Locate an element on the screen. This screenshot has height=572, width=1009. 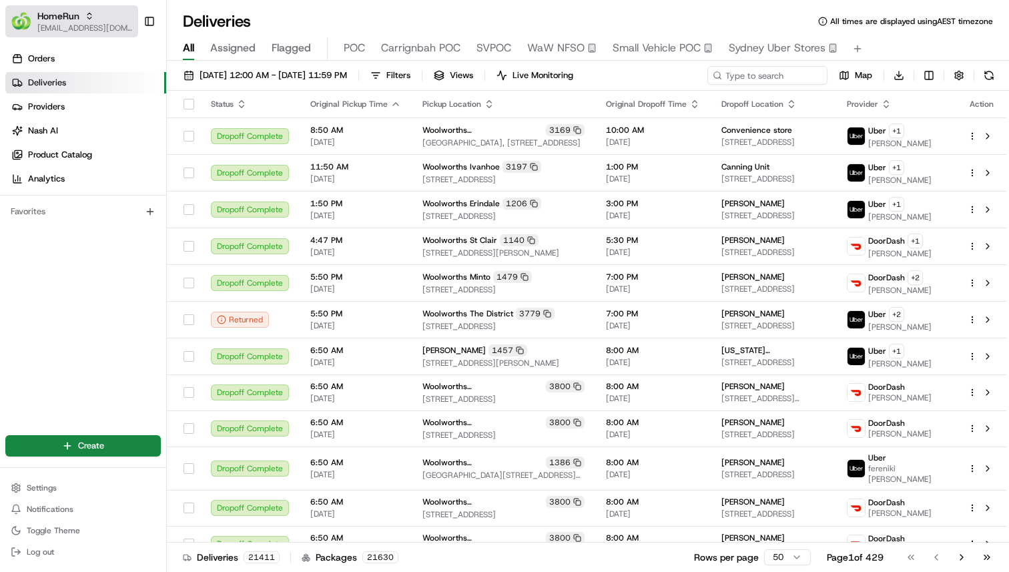
span: SVPOC is located at coordinates (494, 48).